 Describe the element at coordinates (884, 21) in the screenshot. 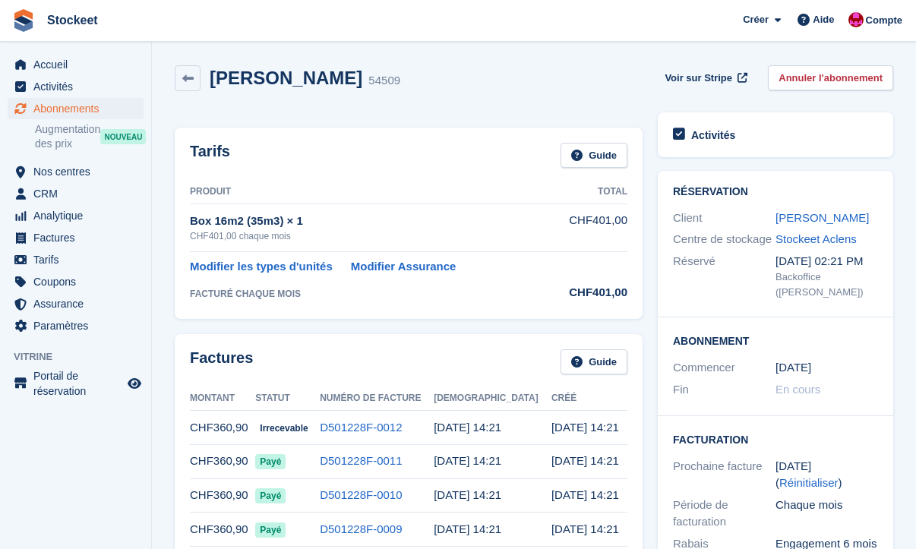

I see `span: Compte` at that location.